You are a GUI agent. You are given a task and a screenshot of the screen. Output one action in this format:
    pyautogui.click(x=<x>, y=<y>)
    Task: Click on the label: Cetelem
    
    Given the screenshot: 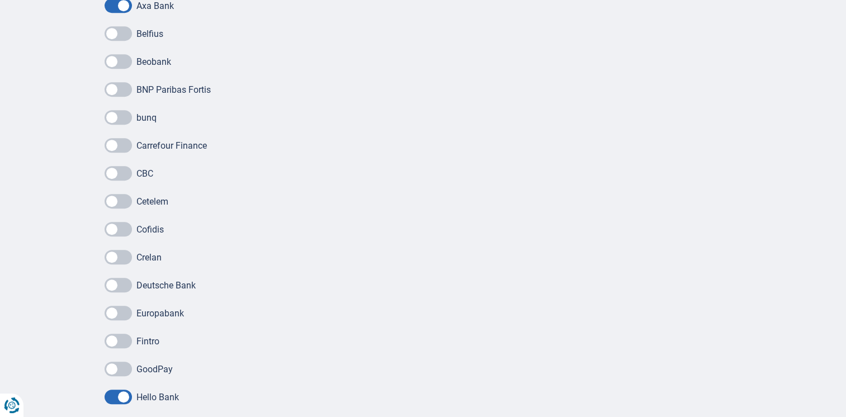 What is the action you would take?
    pyautogui.click(x=152, y=201)
    